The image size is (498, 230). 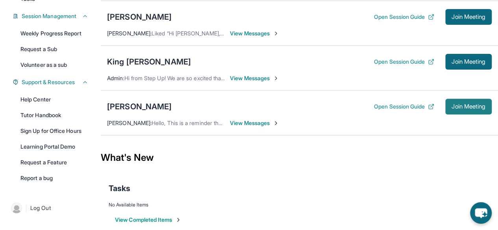 I want to click on div: What's New, so click(x=299, y=158).